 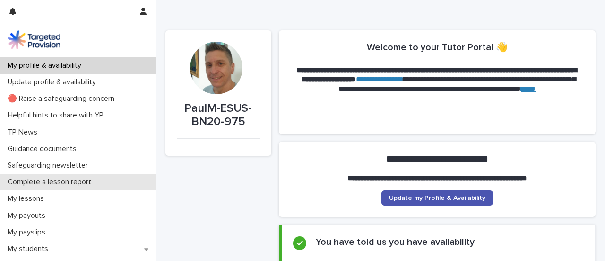 What do you see at coordinates (53, 82) in the screenshot?
I see `p: Update profile & availability` at bounding box center [53, 82].